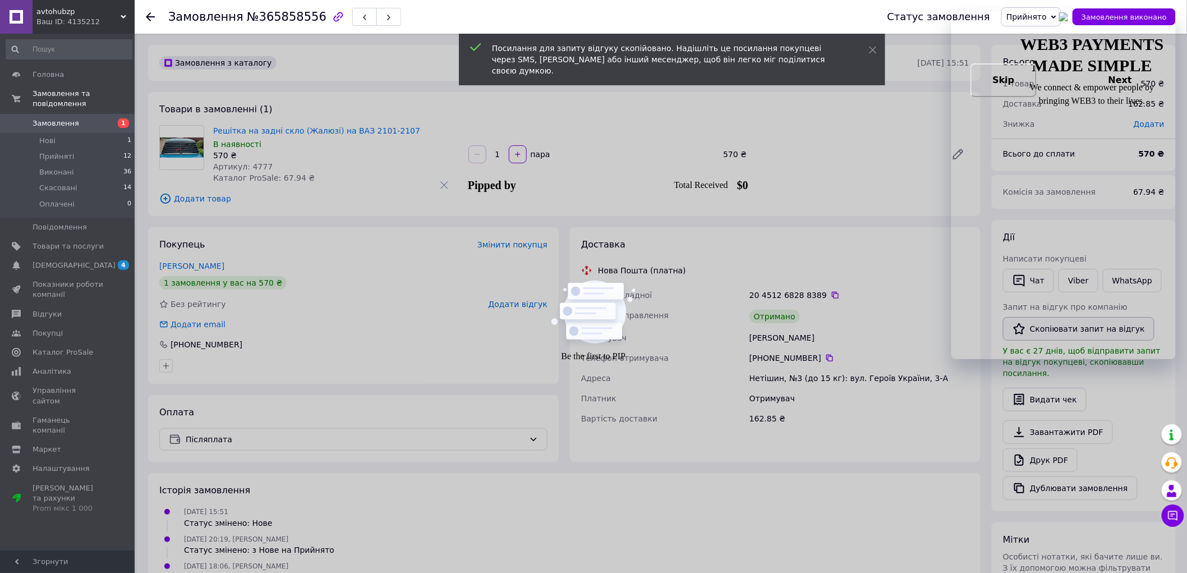 This screenshot has height=573, width=1187. I want to click on span: 14, so click(127, 188).